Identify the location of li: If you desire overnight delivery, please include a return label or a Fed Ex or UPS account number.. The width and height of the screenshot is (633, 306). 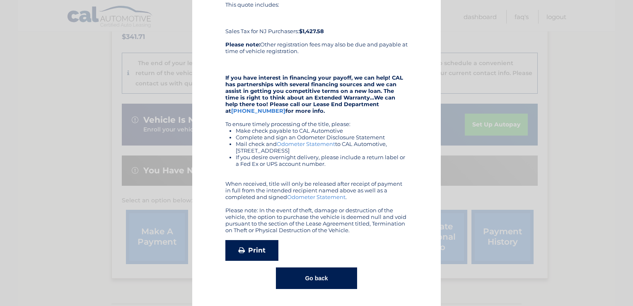
(321, 160).